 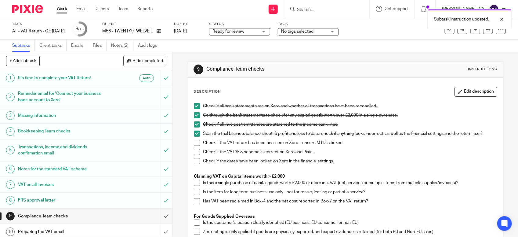 What do you see at coordinates (53, 46) in the screenshot?
I see `a: Client tasks` at bounding box center [53, 46].